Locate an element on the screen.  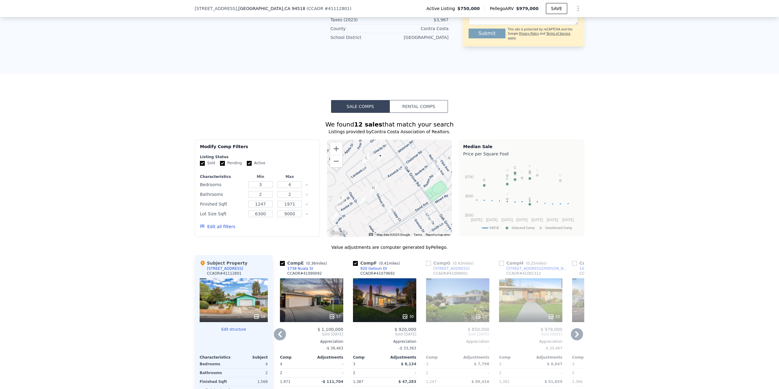
span: 1,247 is located at coordinates (431, 382).